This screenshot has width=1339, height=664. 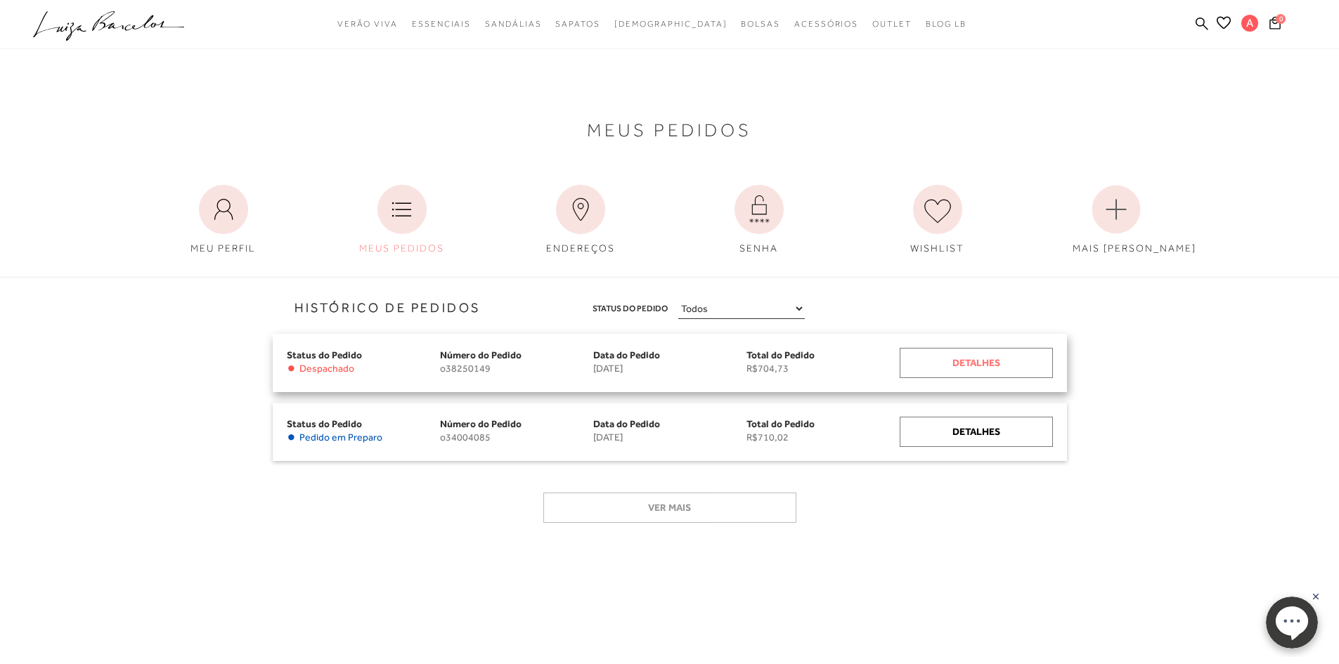 What do you see at coordinates (441, 24) in the screenshot?
I see `span: Essenciais` at bounding box center [441, 24].